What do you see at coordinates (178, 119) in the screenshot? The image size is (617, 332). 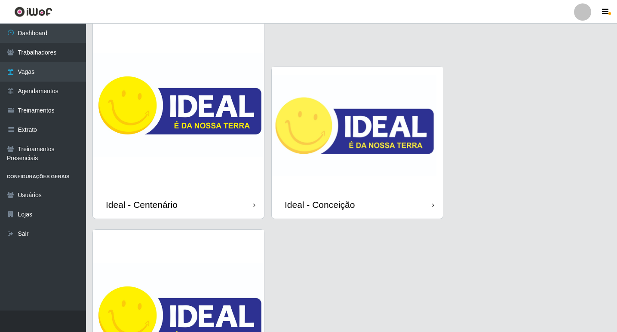 I see `a: Ideal - Centenário` at bounding box center [178, 119].